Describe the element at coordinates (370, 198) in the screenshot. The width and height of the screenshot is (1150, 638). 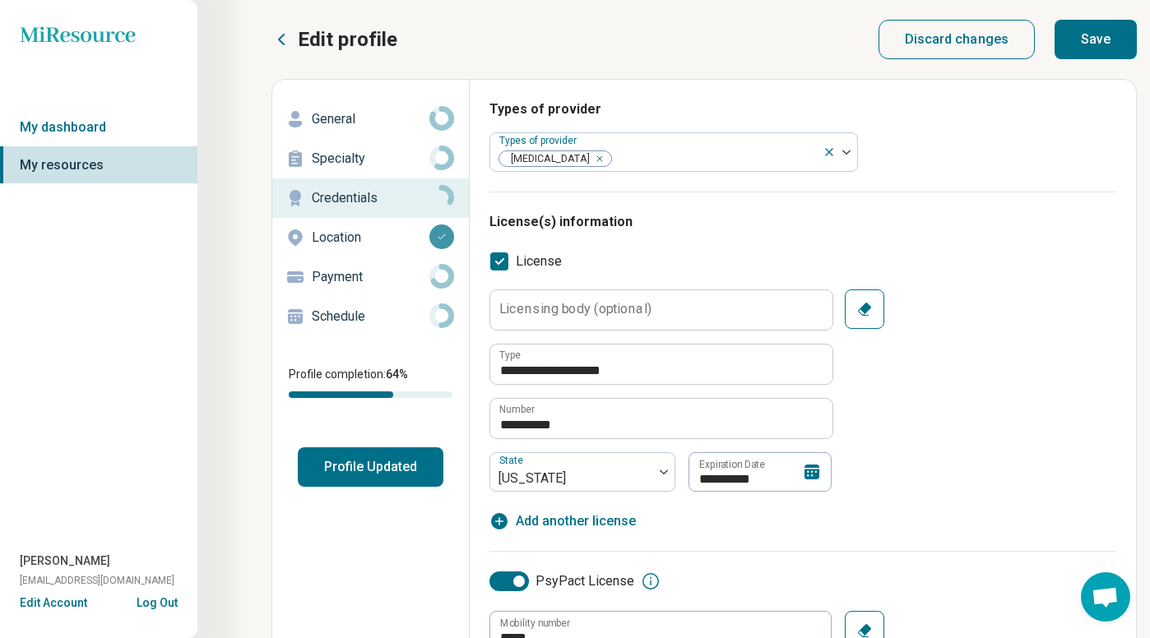
I see `p: Credentials` at that location.